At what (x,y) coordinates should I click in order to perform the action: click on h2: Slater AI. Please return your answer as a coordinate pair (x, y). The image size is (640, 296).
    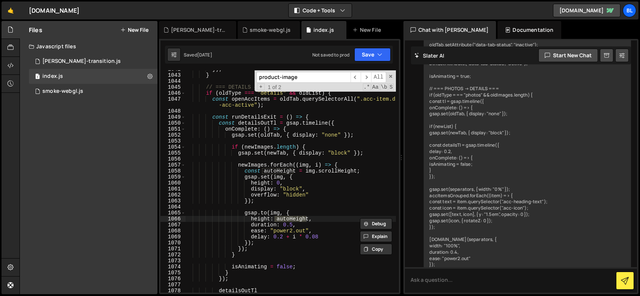
    Looking at the image, I should click on (429, 55).